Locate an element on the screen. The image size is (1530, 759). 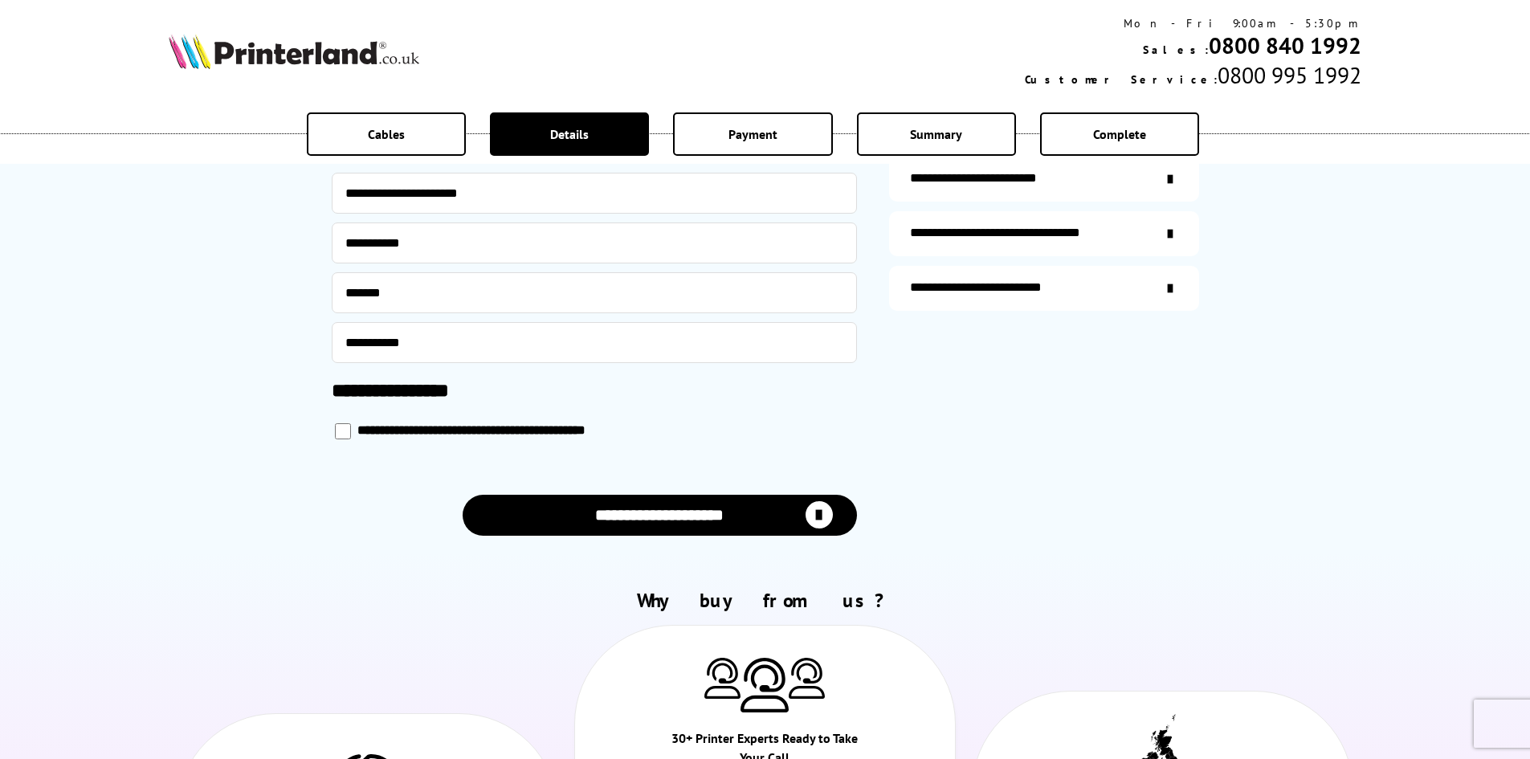
span: Cables is located at coordinates (386, 134).